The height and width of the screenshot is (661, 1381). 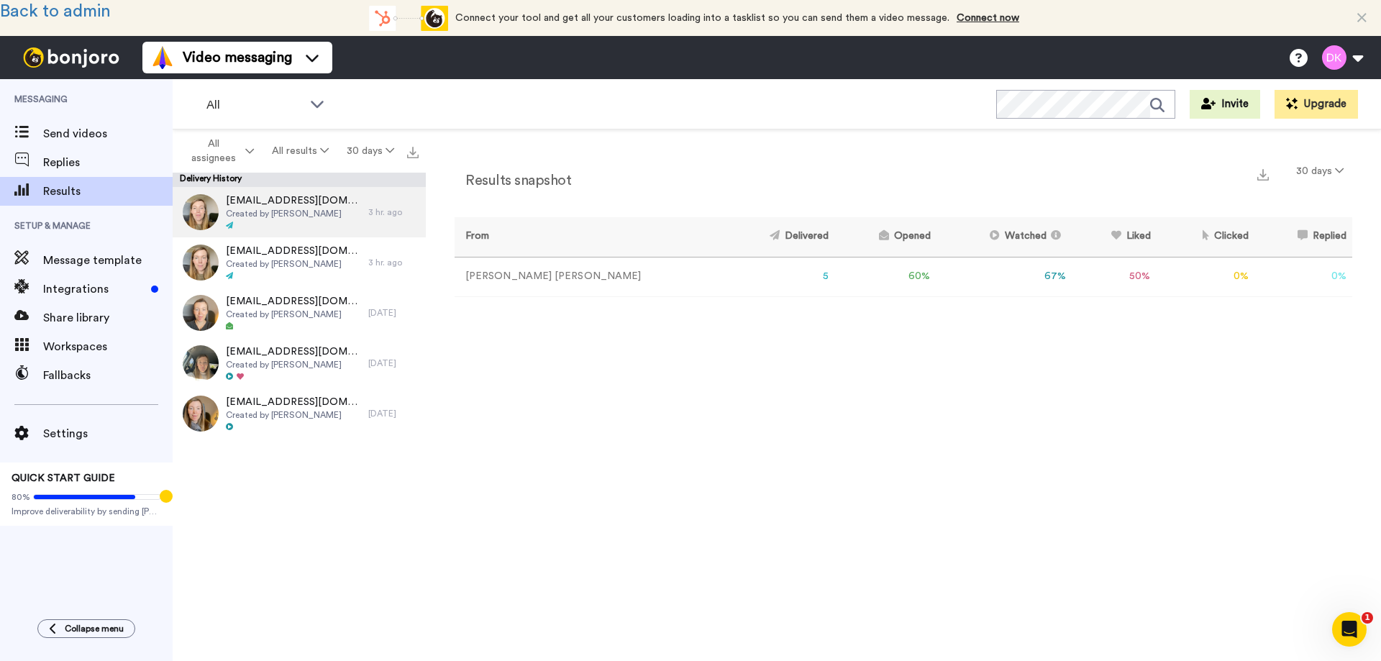 I want to click on img: vm-color.svg, so click(x=163, y=58).